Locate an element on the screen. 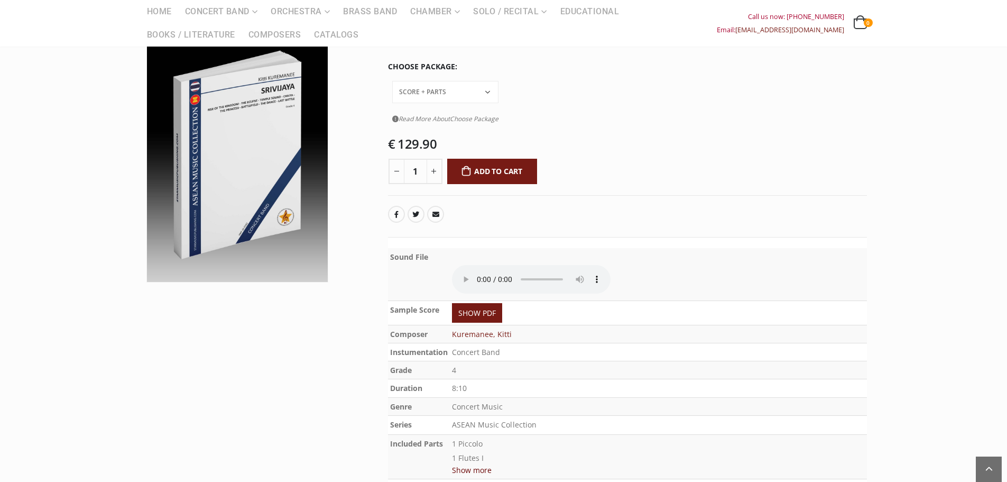 This screenshot has height=482, width=1007. span: 0 is located at coordinates (868, 23).